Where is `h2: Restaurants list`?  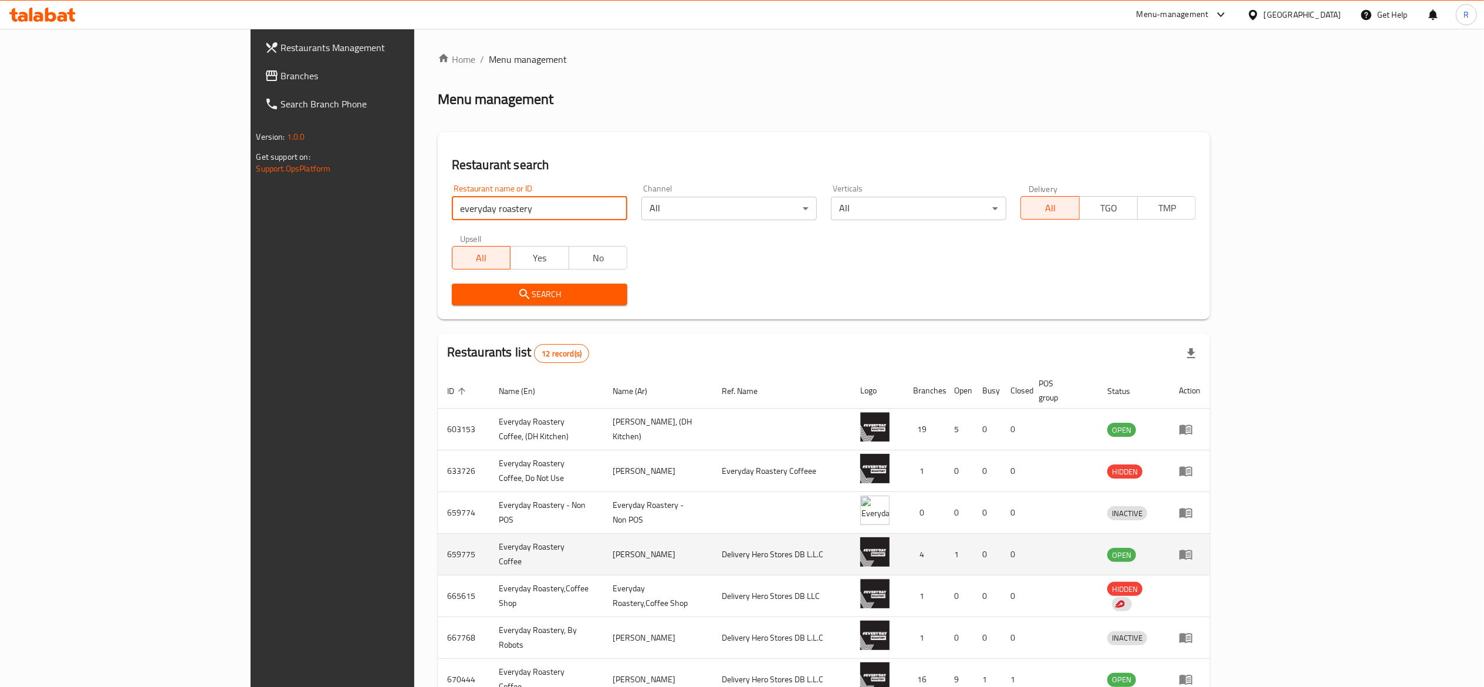 h2: Restaurants list is located at coordinates (518, 353).